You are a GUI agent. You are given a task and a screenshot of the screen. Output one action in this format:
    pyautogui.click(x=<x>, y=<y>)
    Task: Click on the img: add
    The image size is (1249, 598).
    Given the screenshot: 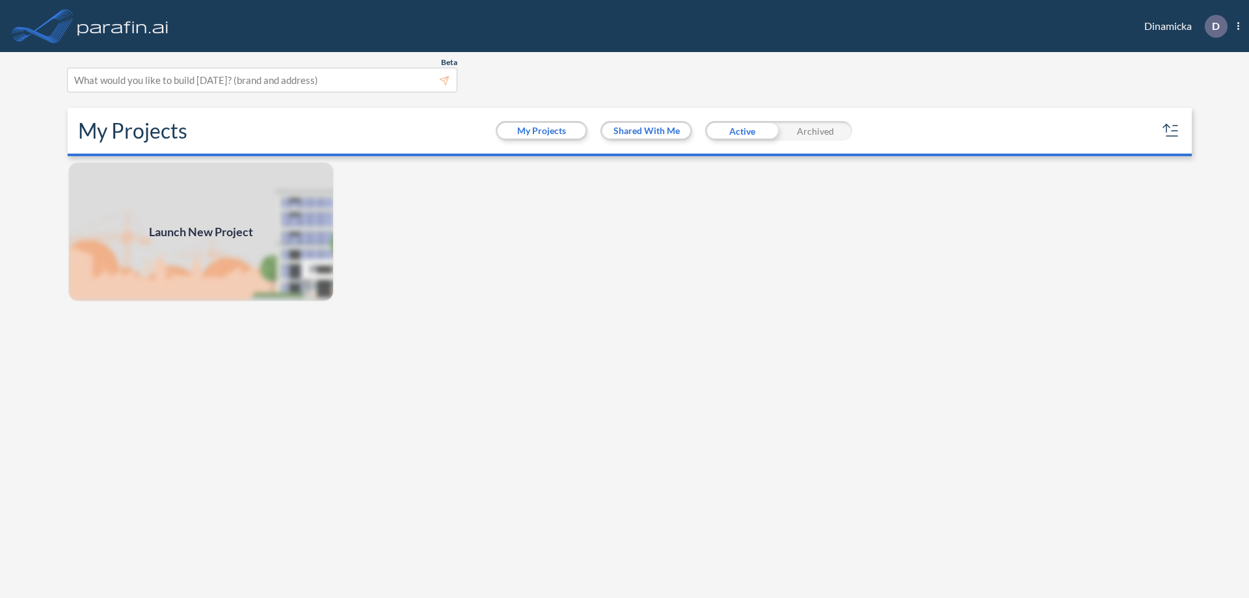 What is the action you would take?
    pyautogui.click(x=201, y=232)
    